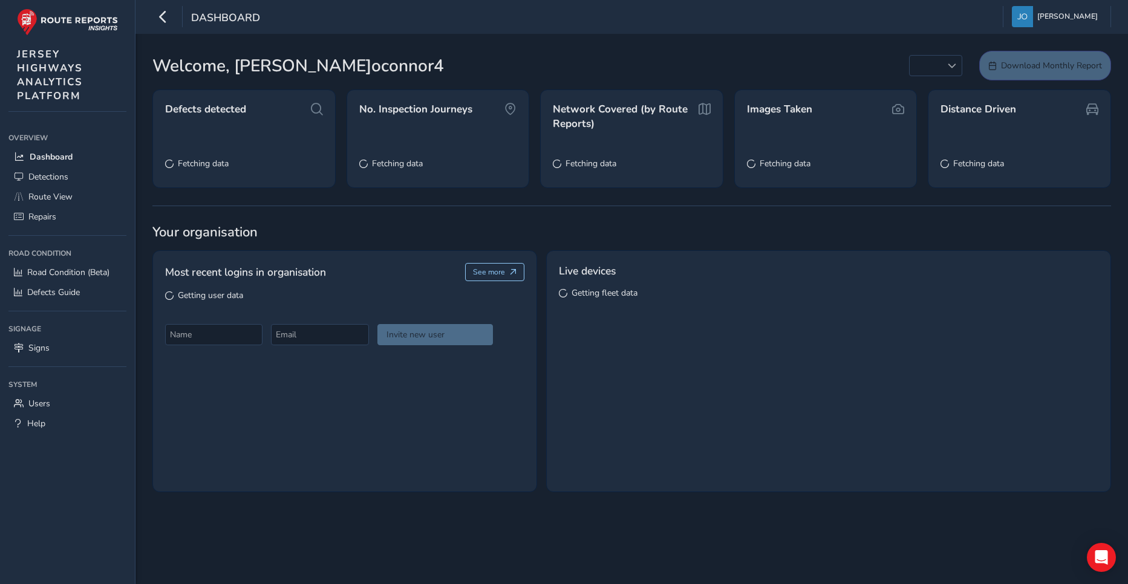 The image size is (1128, 584). What do you see at coordinates (495, 272) in the screenshot?
I see `button: See more` at bounding box center [495, 272].